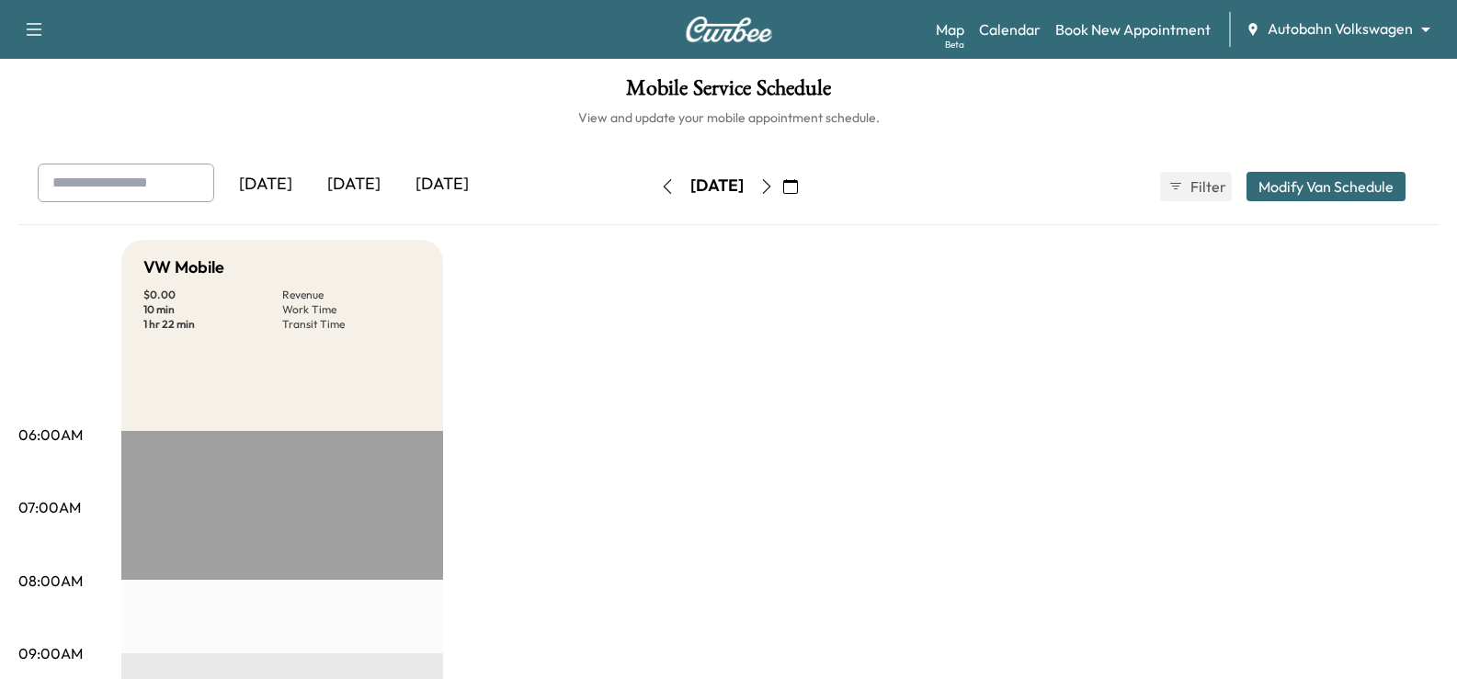  Describe the element at coordinates (1132, 29) in the screenshot. I see `a: Book New Appointment` at that location.